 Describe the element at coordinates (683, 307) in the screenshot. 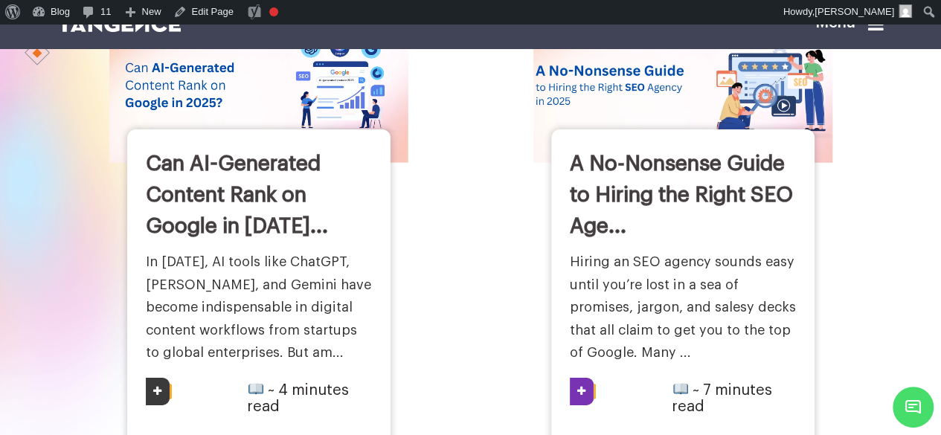

I see `a: Hiring an SEO agency sounds easy until you’re lost in a sea of promises, jargon, and salesy decks...` at that location.